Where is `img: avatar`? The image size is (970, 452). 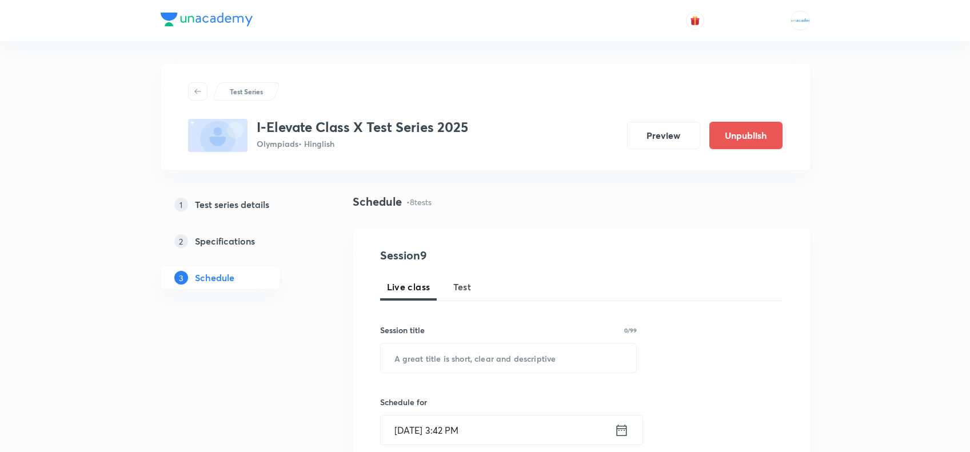 img: avatar is located at coordinates (695, 21).